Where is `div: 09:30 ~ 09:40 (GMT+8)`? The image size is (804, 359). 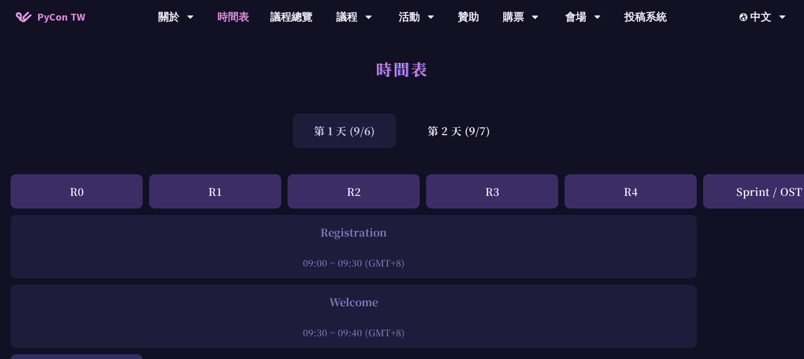
div: 09:30 ~ 09:40 (GMT+8) is located at coordinates (354, 332).